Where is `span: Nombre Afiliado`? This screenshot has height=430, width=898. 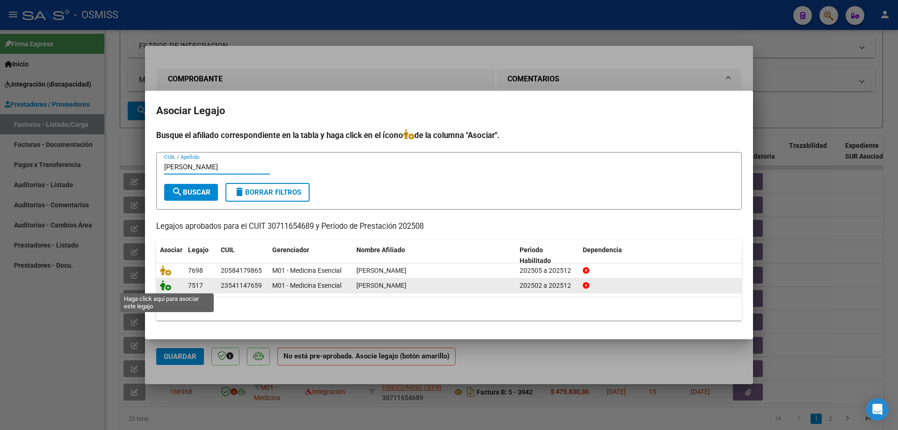 span: Nombre Afiliado is located at coordinates (381, 250).